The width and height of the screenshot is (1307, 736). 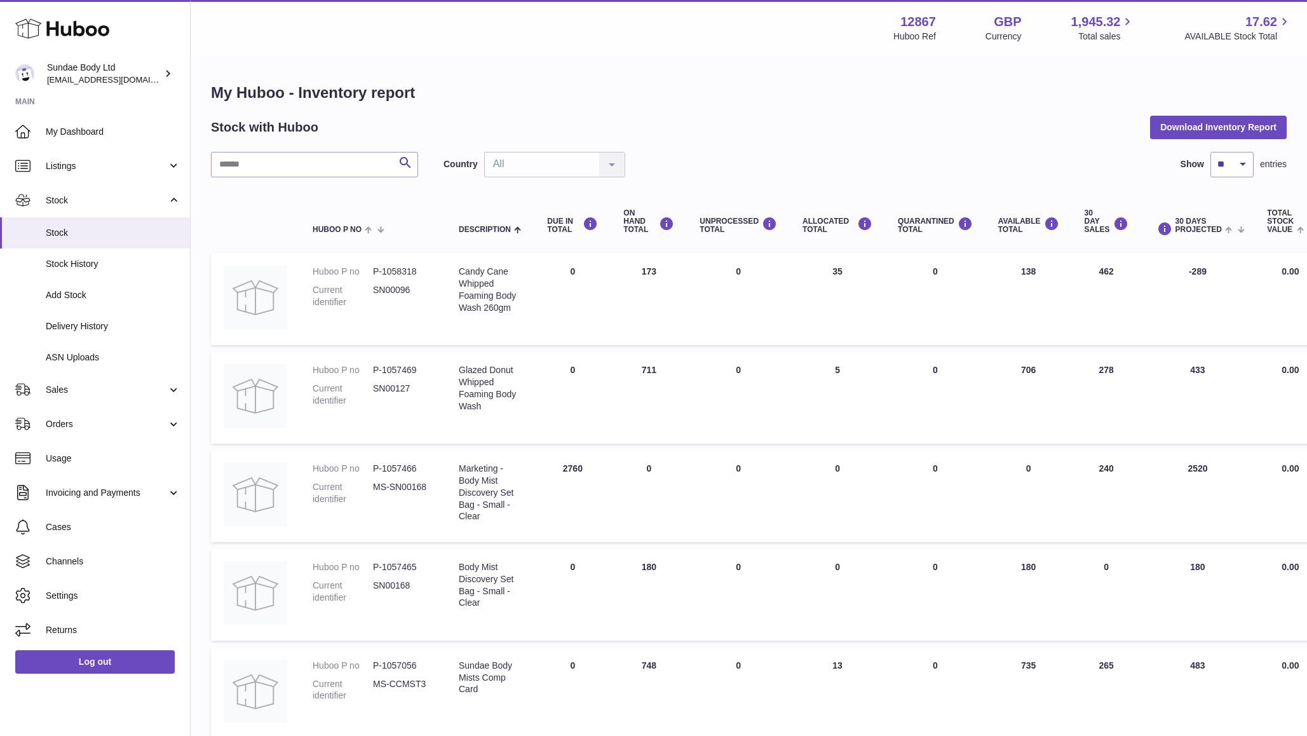 I want to click on td: -289, so click(x=1197, y=299).